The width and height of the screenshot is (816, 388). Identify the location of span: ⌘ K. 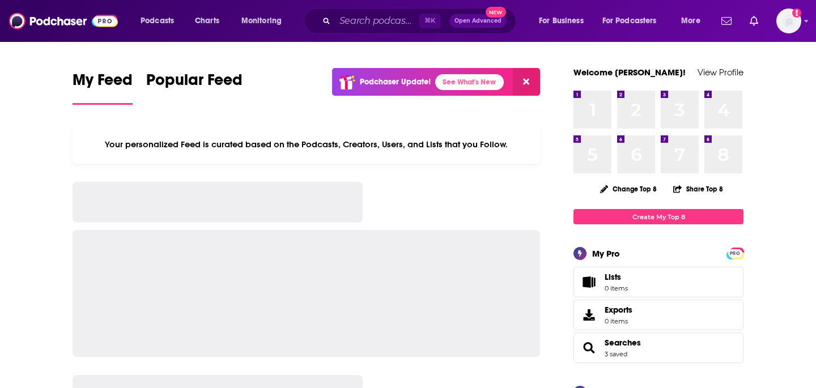
(430, 21).